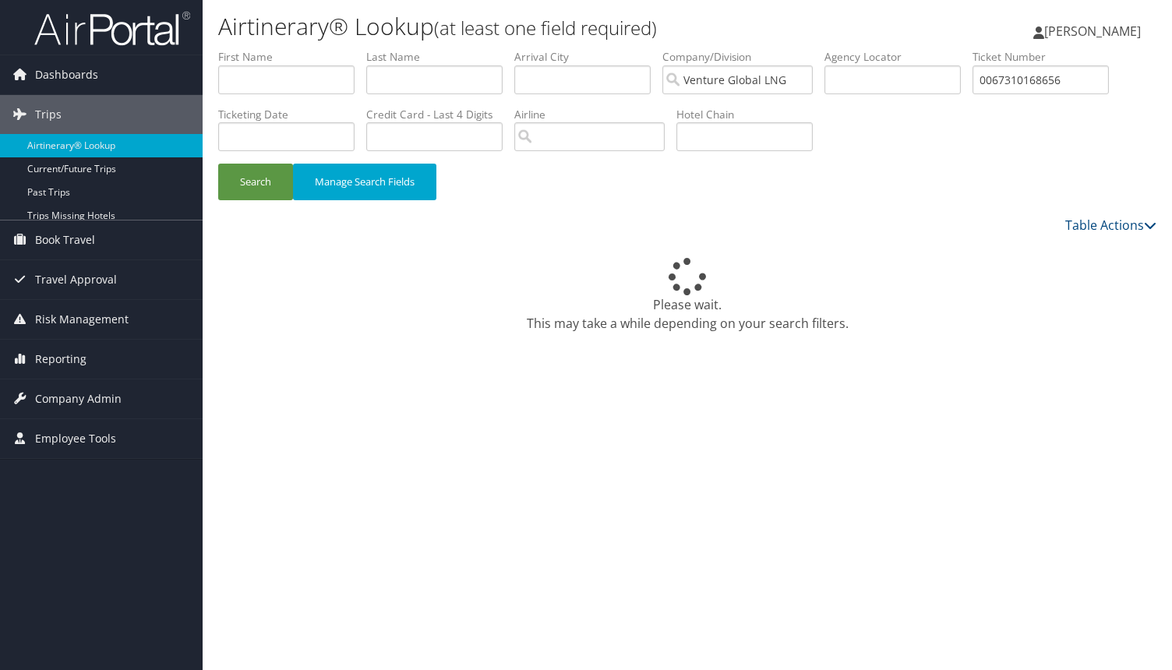  Describe the element at coordinates (65, 240) in the screenshot. I see `span: Book Travel` at that location.